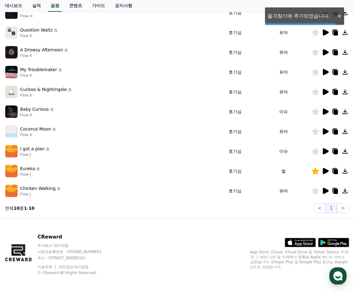 The height and width of the screenshot is (292, 354). I want to click on a: 설정, so click(99, 204).